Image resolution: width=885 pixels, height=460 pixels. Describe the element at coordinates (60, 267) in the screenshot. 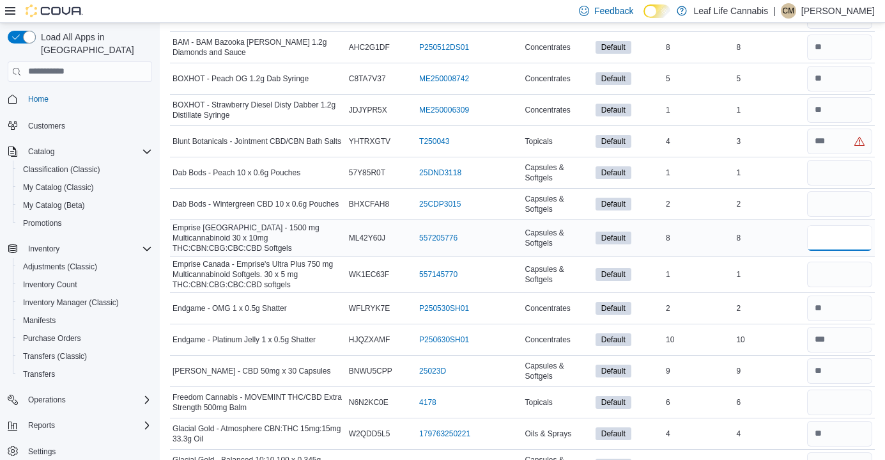

I see `a: Adjustments (Classic)` at that location.